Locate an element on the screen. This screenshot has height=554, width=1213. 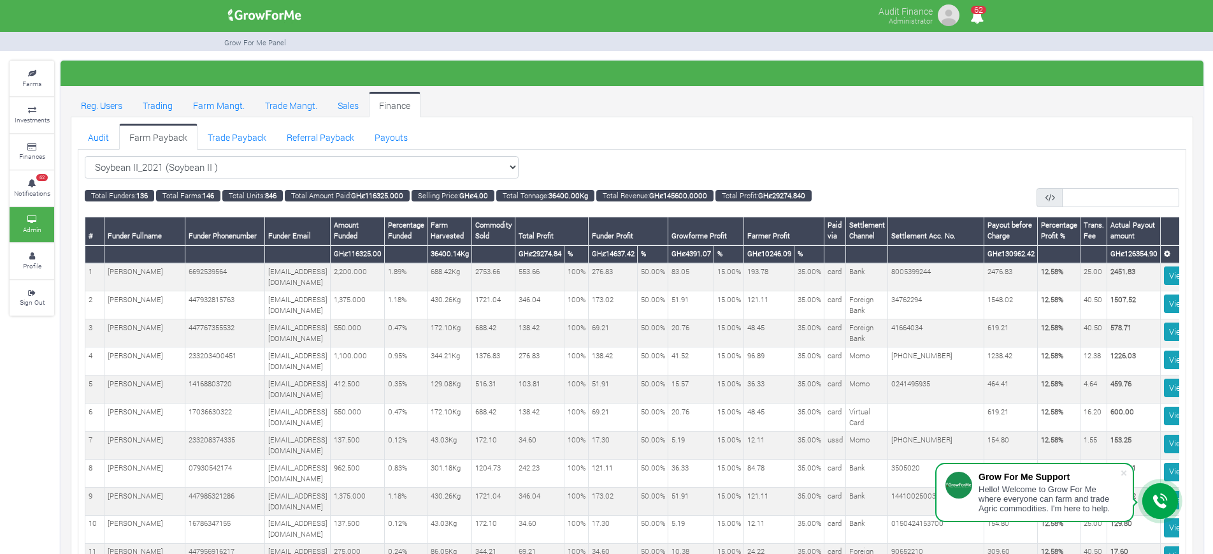
td: 1376.83 is located at coordinates (494, 361).